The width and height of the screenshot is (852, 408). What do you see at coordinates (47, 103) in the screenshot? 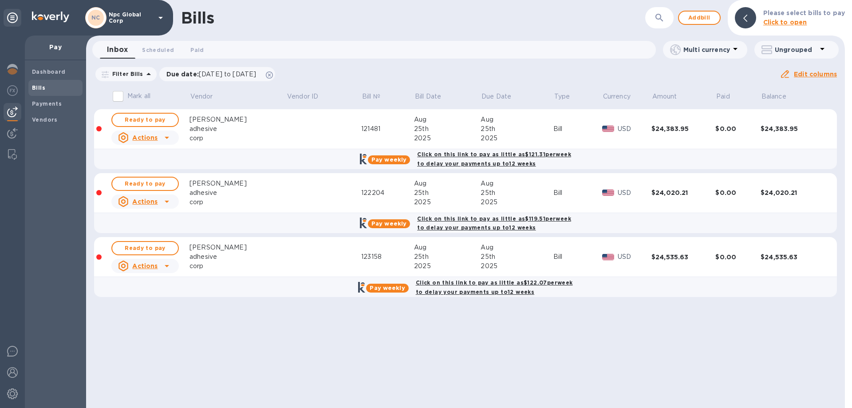
I see `b: Payments` at bounding box center [47, 103].